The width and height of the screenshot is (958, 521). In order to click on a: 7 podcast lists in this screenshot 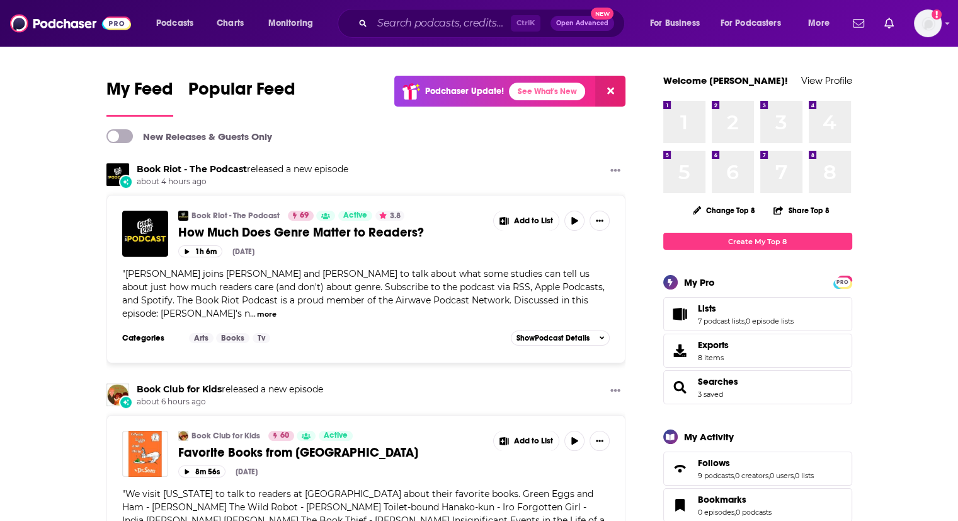, I will do `click(722, 321)`.